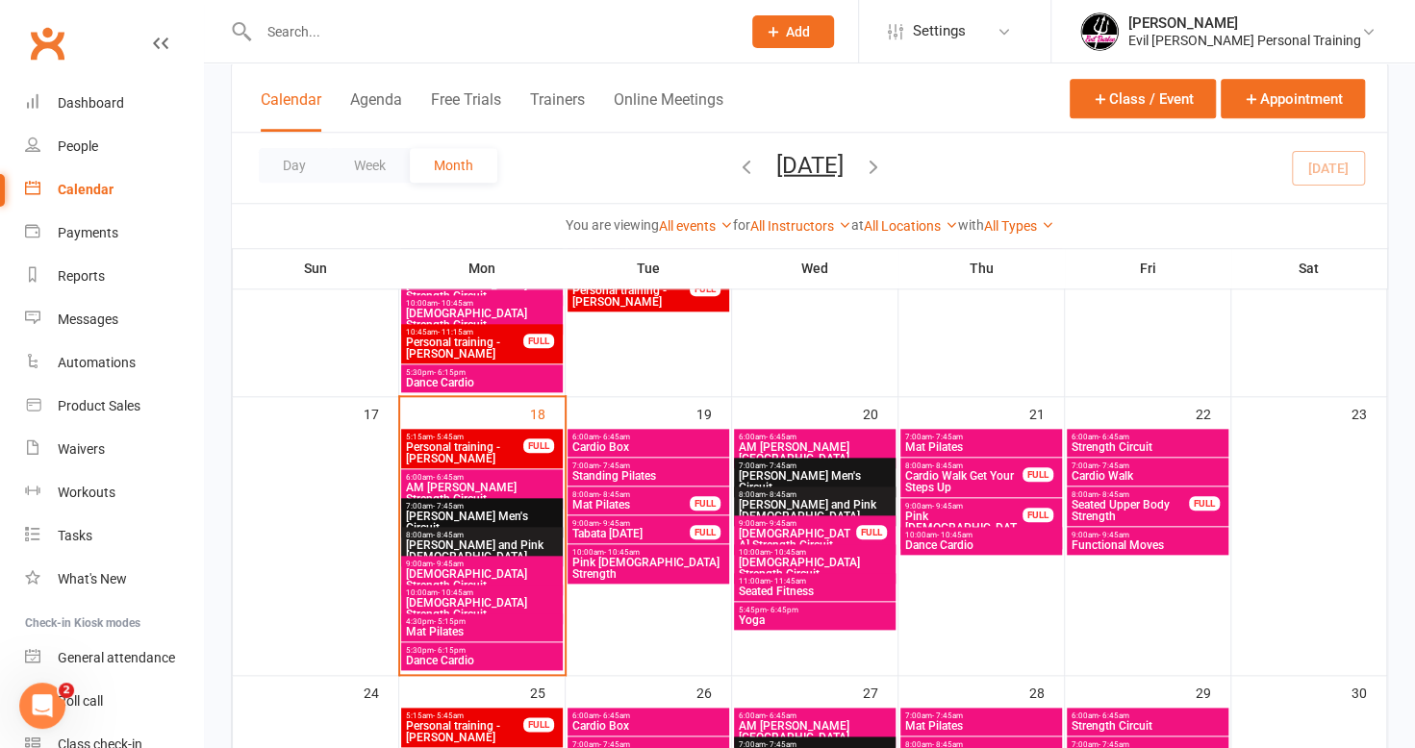  I want to click on button: Day, so click(294, 165).